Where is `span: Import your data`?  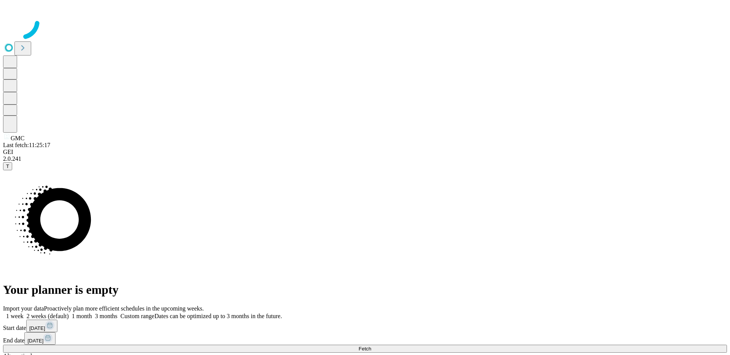 span: Import your data is located at coordinates (24, 308).